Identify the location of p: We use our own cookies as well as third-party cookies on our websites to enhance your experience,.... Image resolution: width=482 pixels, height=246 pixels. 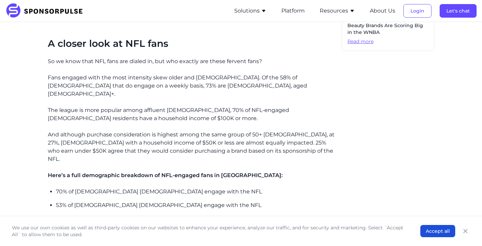
(209, 231).